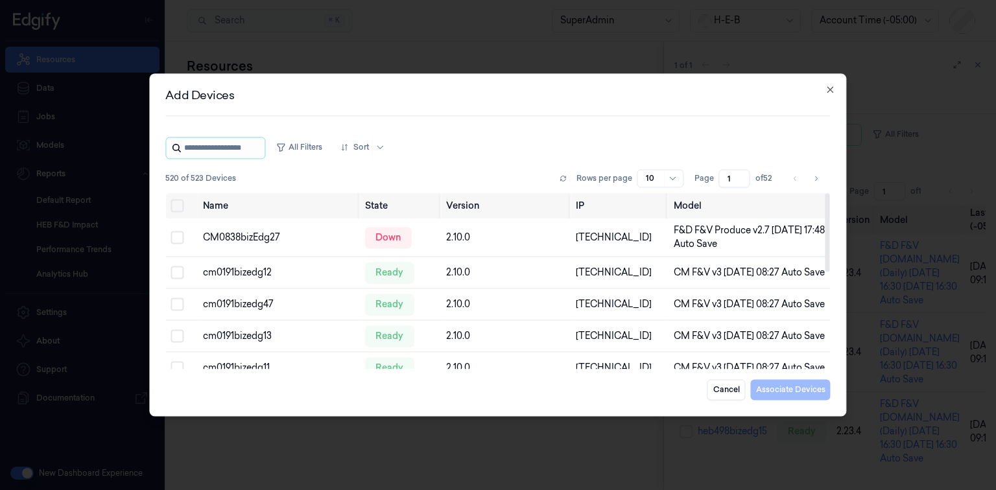 This screenshot has height=490, width=996. What do you see at coordinates (497, 95) in the screenshot?
I see `h2: Add Devices` at bounding box center [497, 95].